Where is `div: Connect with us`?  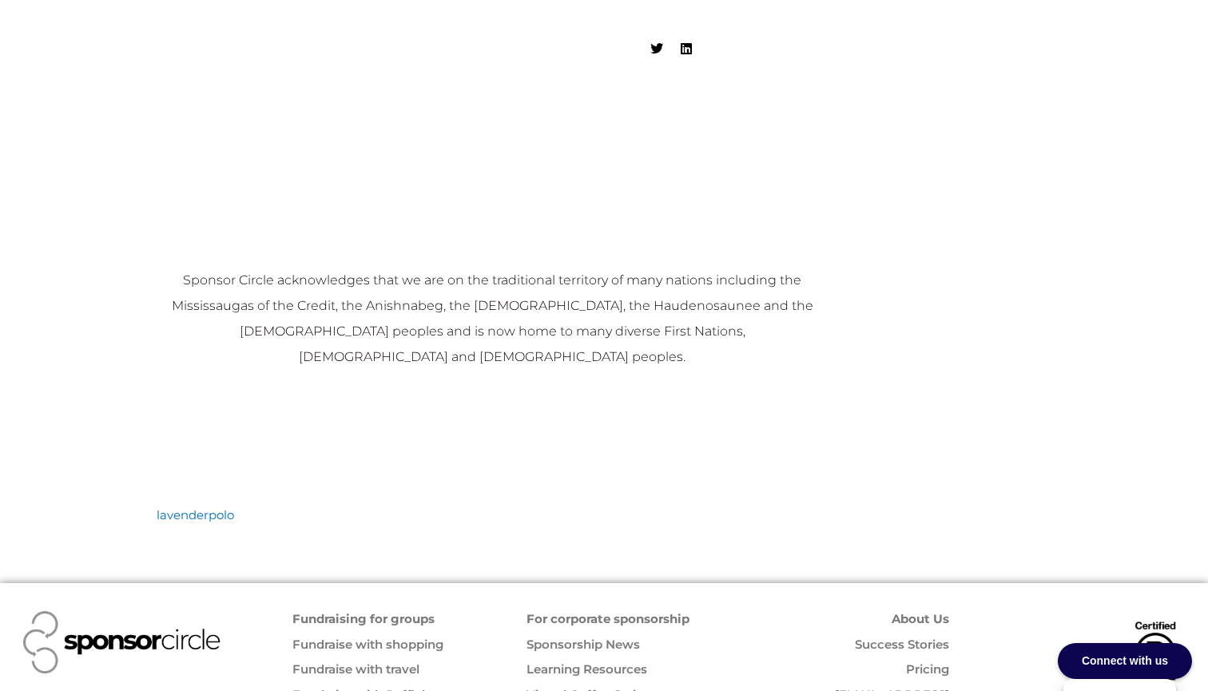
div: Connect with us is located at coordinates (1125, 661).